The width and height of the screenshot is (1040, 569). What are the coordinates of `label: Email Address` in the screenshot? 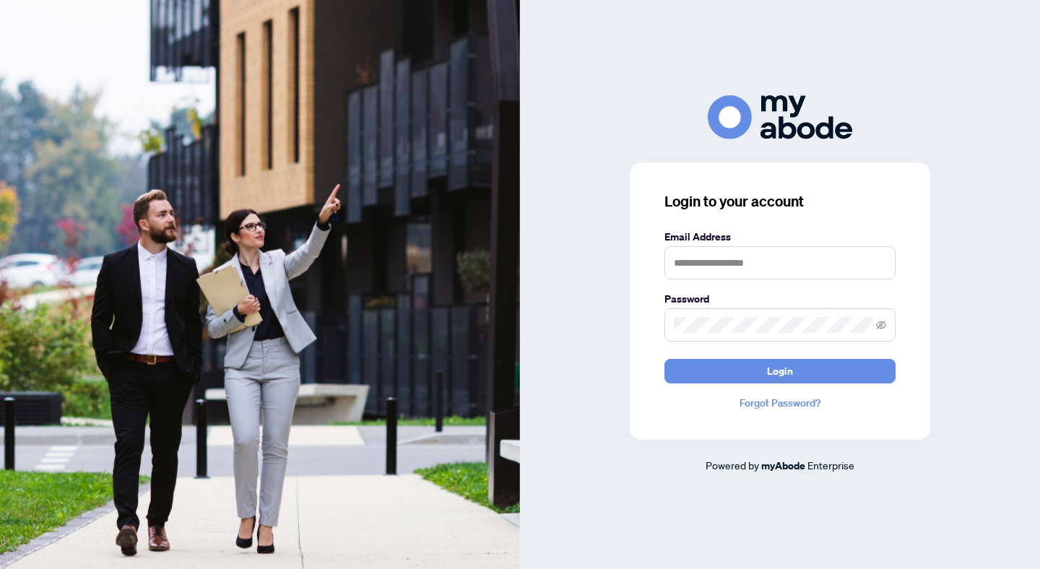 It's located at (780, 237).